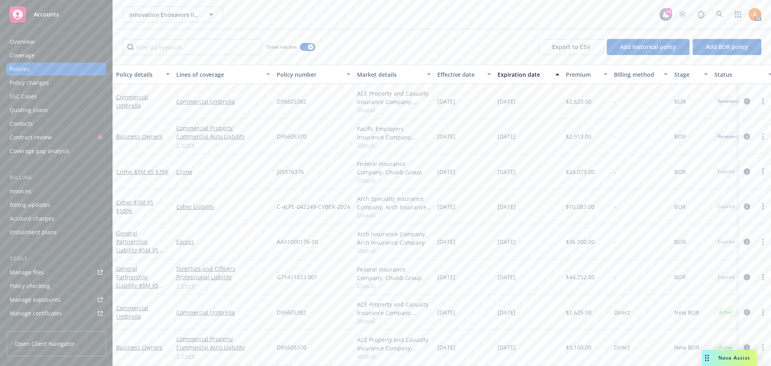 Image resolution: width=771 pixels, height=366 pixels. What do you see at coordinates (32, 219) in the screenshot?
I see `div: Account charges` at bounding box center [32, 219].